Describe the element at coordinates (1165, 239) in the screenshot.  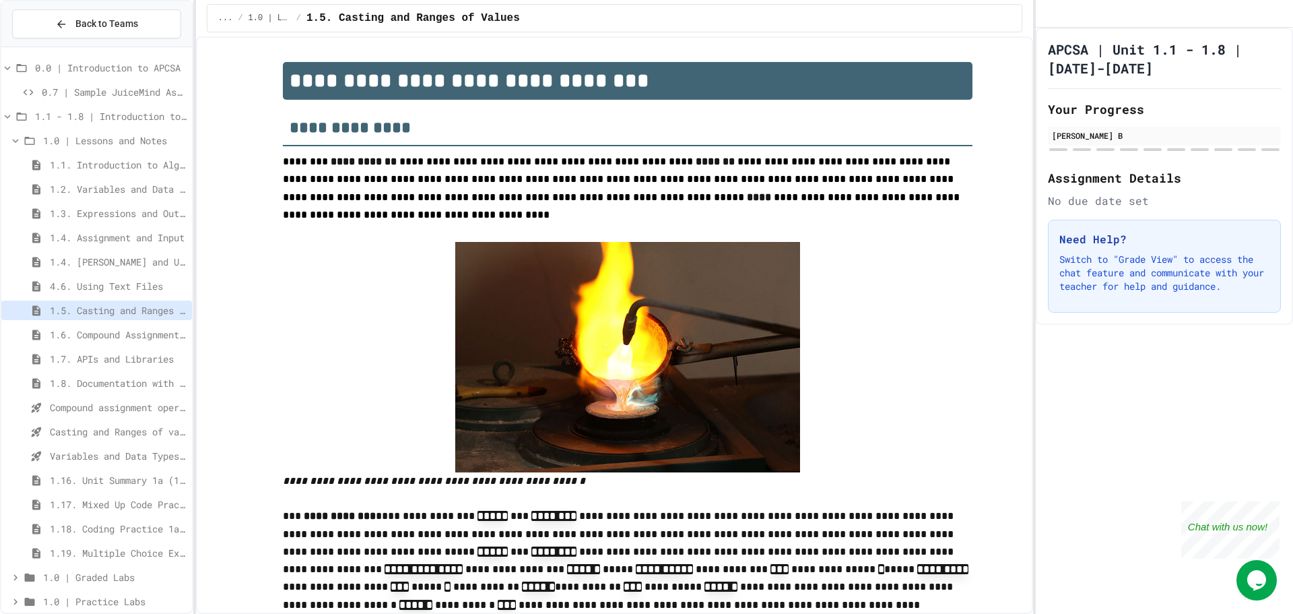
I see `h3: Need Help?` at that location.